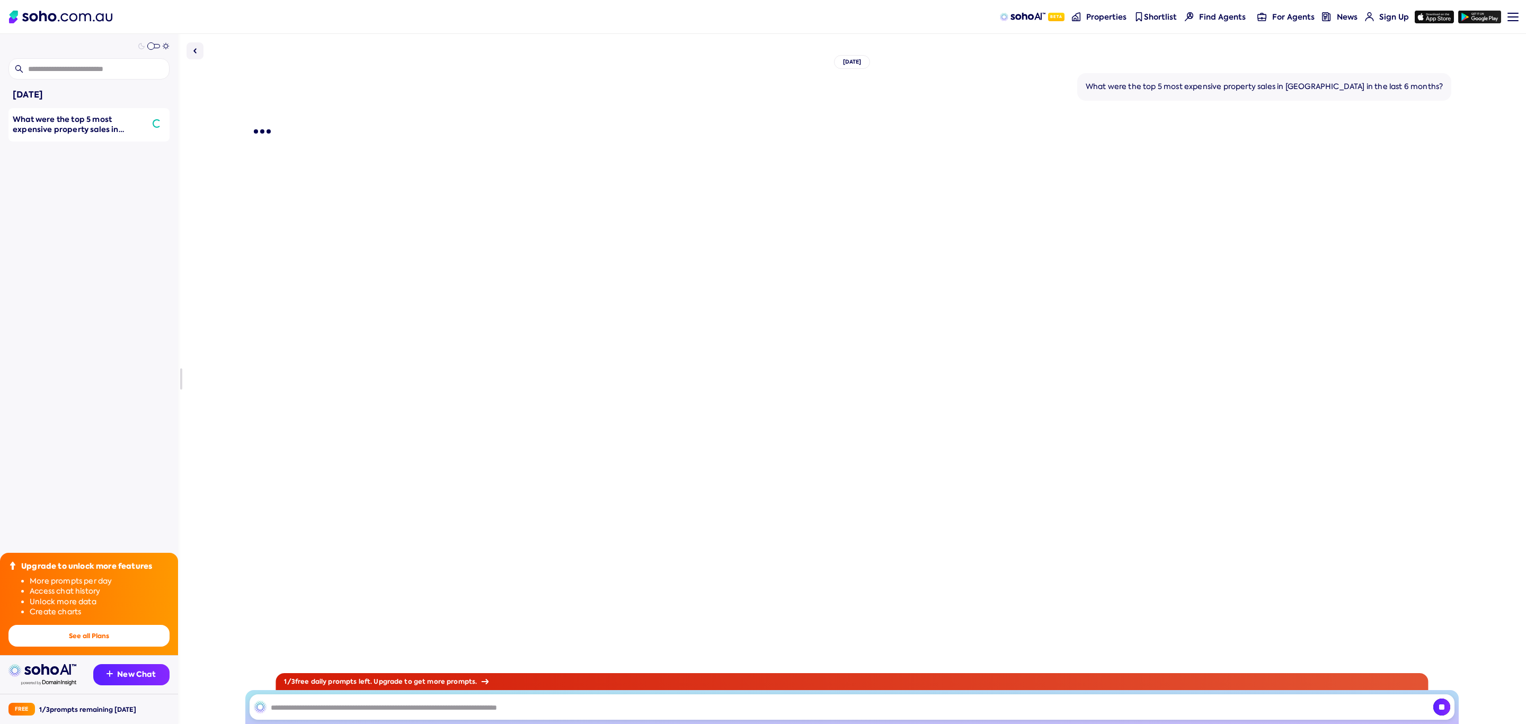  I want to click on img: Soho Logo, so click(60, 17).